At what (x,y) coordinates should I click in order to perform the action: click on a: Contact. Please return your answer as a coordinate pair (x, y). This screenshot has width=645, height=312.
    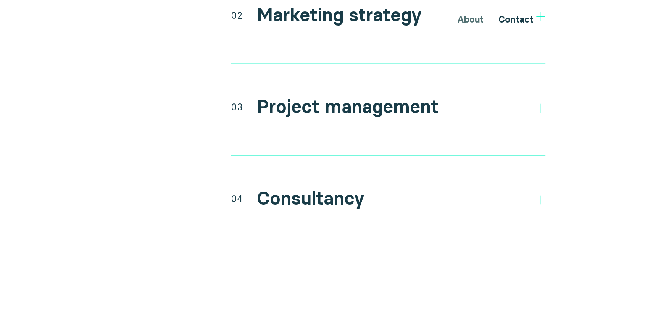
    Looking at the image, I should click on (516, 19).